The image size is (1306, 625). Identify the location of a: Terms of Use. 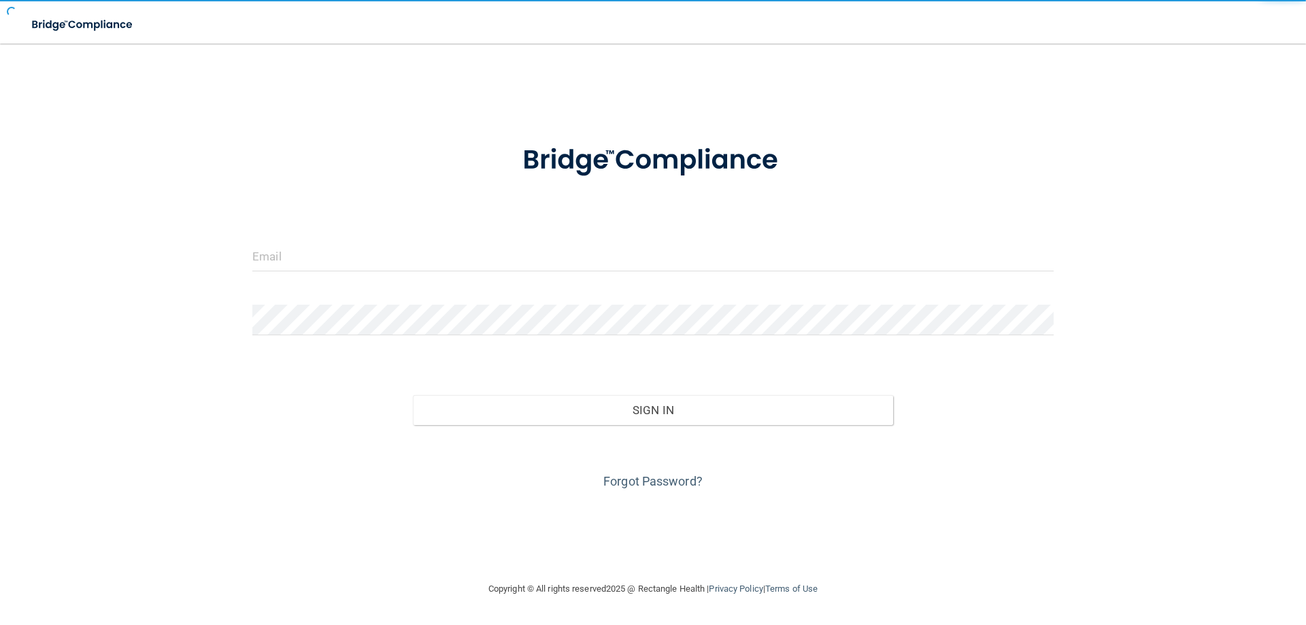
(791, 588).